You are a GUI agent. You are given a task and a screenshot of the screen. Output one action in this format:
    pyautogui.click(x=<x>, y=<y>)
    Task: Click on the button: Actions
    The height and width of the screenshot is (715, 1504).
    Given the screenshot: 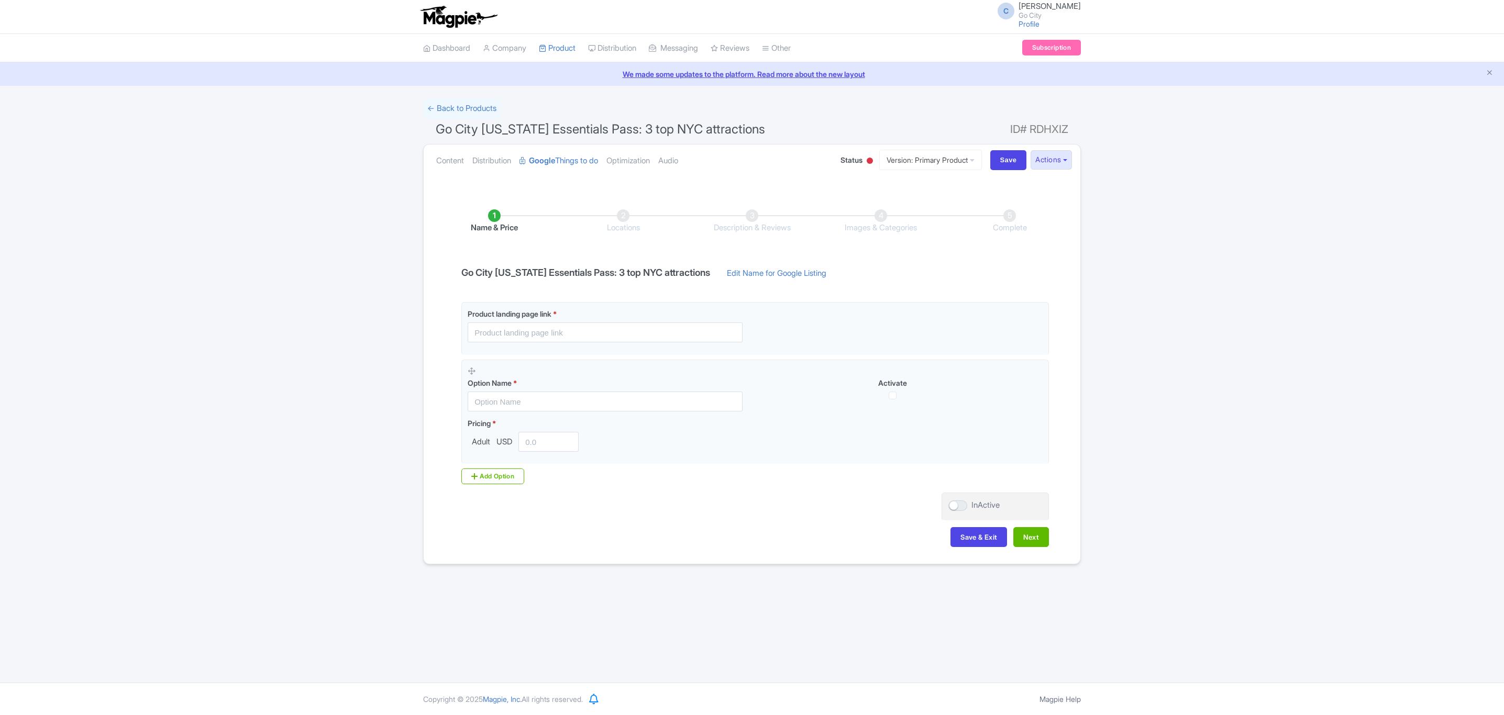 What is the action you would take?
    pyautogui.click(x=1051, y=160)
    